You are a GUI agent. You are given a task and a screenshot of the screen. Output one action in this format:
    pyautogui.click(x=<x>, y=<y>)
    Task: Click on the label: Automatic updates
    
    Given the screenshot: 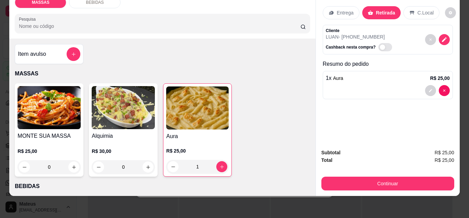 What is the action you would take?
    pyautogui.click(x=387, y=47)
    